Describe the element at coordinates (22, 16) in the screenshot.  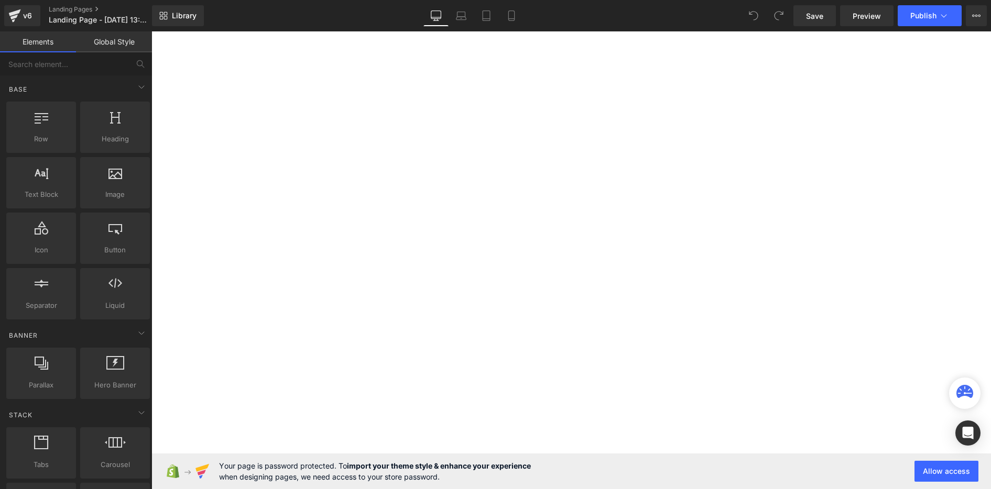
I see `a: v6` at that location.